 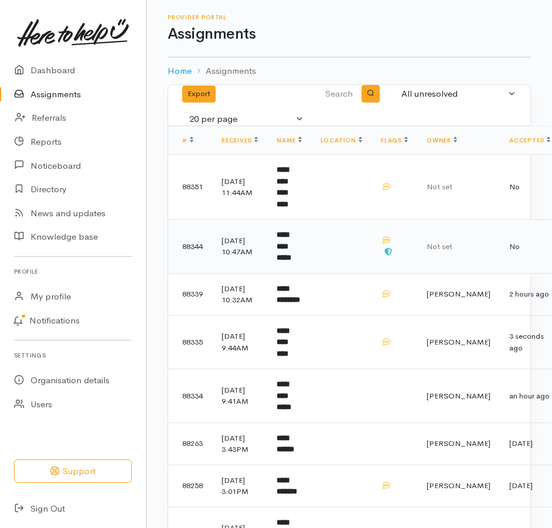 What do you see at coordinates (241, 119) in the screenshot?
I see `div: 20 per page` at bounding box center [241, 119].